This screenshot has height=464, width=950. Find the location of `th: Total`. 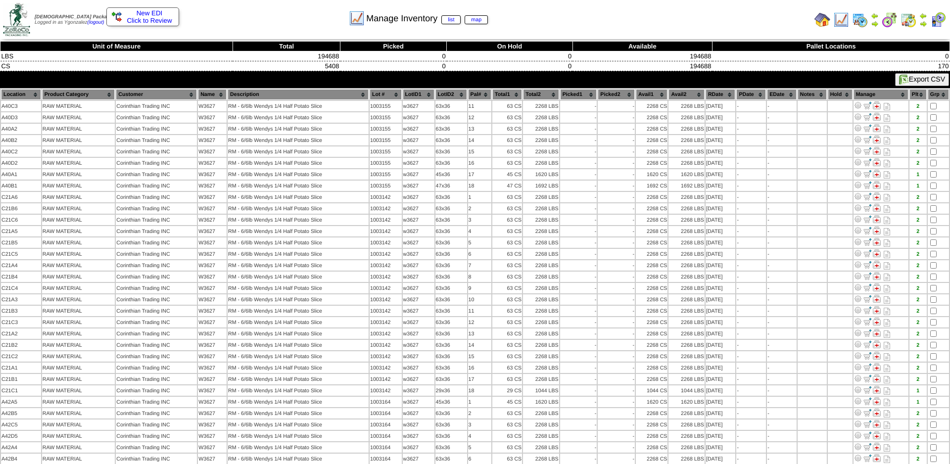

th: Total is located at coordinates (286, 47).